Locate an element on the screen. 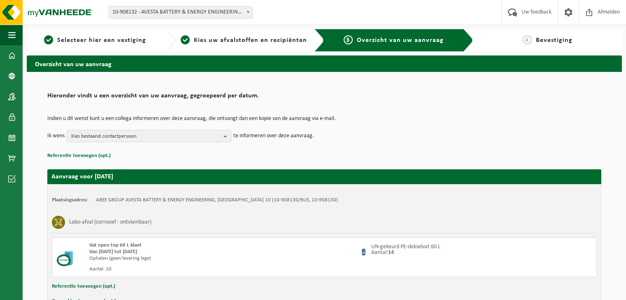 Image resolution: width=626 pixels, height=300 pixels. a: 1Selecteer hier een vestiging is located at coordinates (95, 40).